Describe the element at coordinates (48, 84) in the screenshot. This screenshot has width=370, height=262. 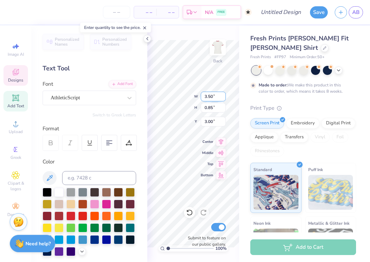
I see `label: Font` at that location.